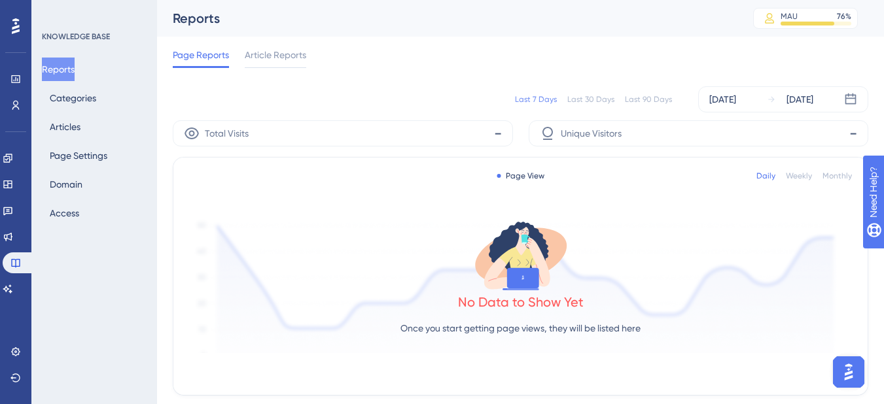  Describe the element at coordinates (799, 176) in the screenshot. I see `div: Weekly` at that location.